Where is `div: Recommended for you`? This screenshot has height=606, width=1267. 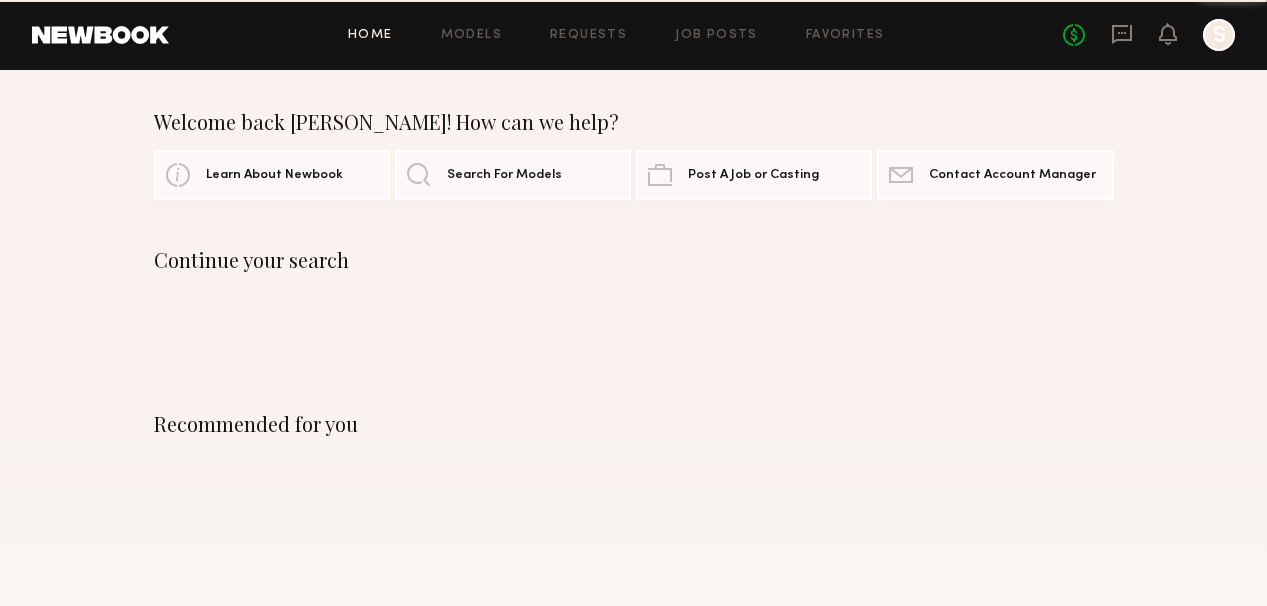
div: Recommended for you is located at coordinates (634, 424).